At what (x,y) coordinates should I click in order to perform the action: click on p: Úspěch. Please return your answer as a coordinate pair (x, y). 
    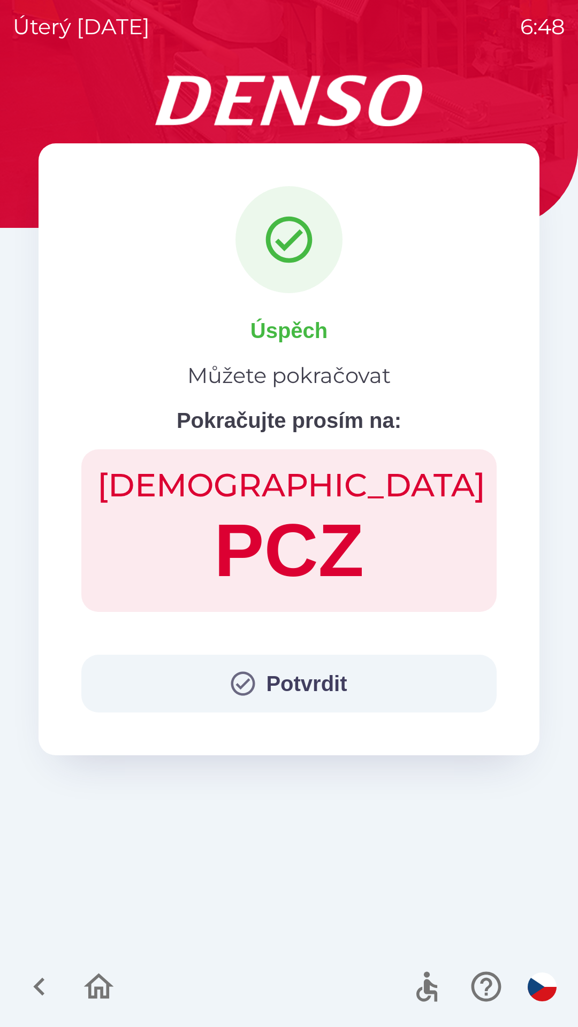
    Looking at the image, I should click on (289, 331).